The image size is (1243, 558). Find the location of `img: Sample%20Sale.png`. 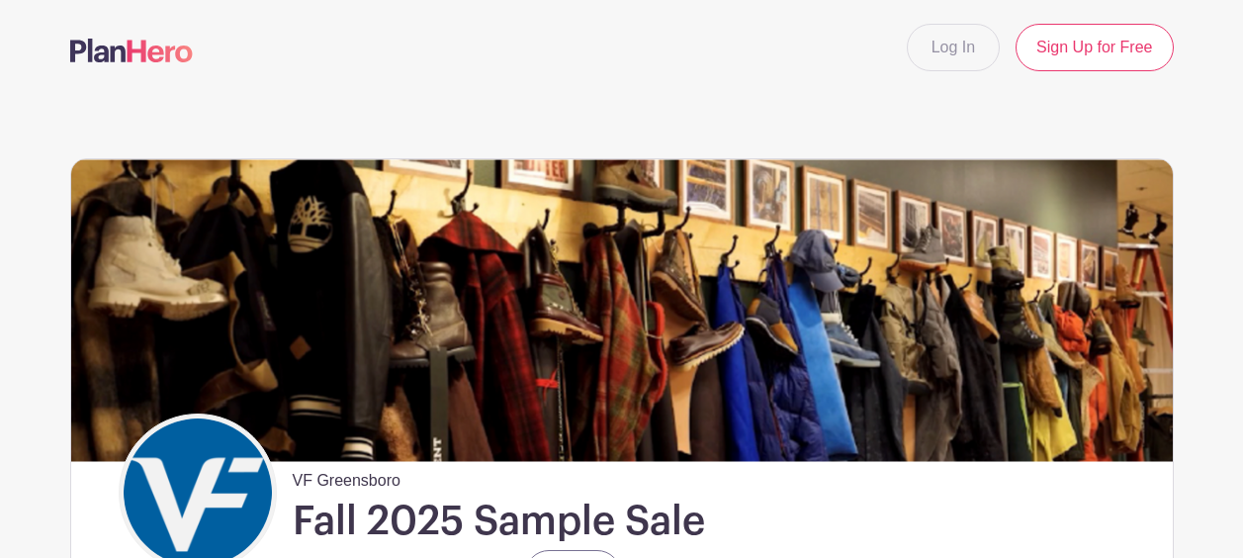

img: Sample%20Sale.png is located at coordinates (622, 309).